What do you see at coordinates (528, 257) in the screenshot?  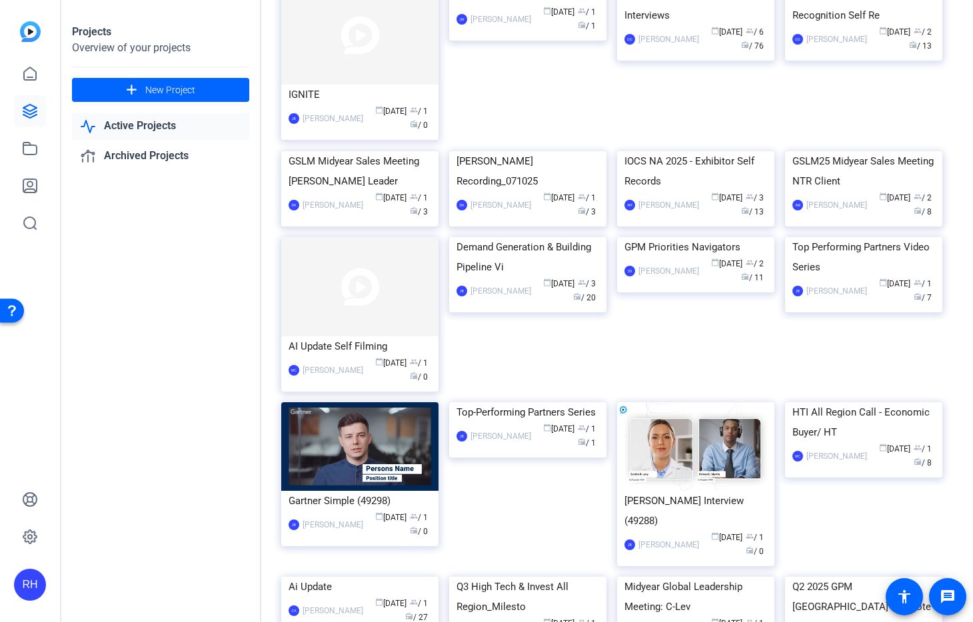 I see `div: Demand Generation & Building Pipeline Vi` at bounding box center [528, 257].